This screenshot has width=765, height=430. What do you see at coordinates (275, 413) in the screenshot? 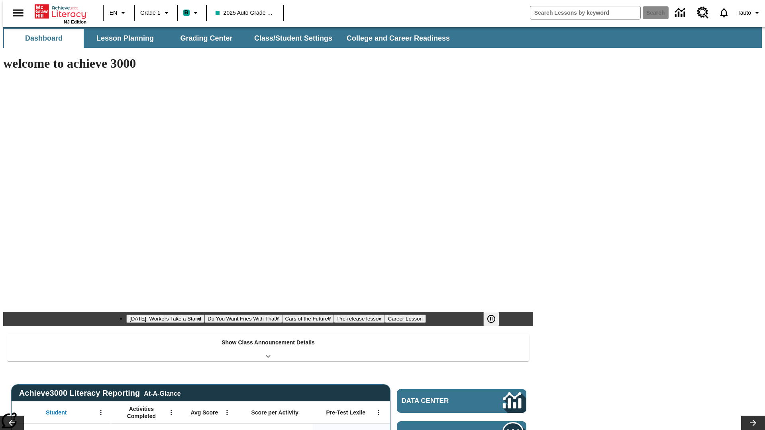
I see `span: Score per Activity` at bounding box center [275, 413].